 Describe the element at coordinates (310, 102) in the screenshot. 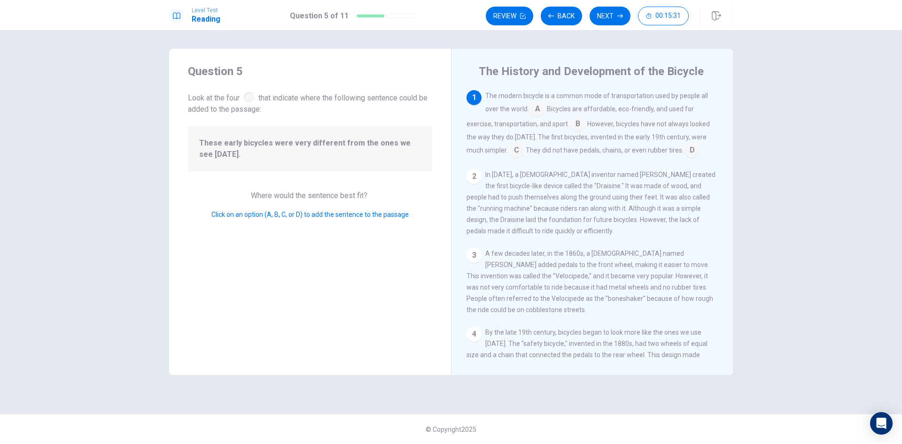

I see `span: Look at the four that indicate where the following sentence could be added to the passage:` at that location.